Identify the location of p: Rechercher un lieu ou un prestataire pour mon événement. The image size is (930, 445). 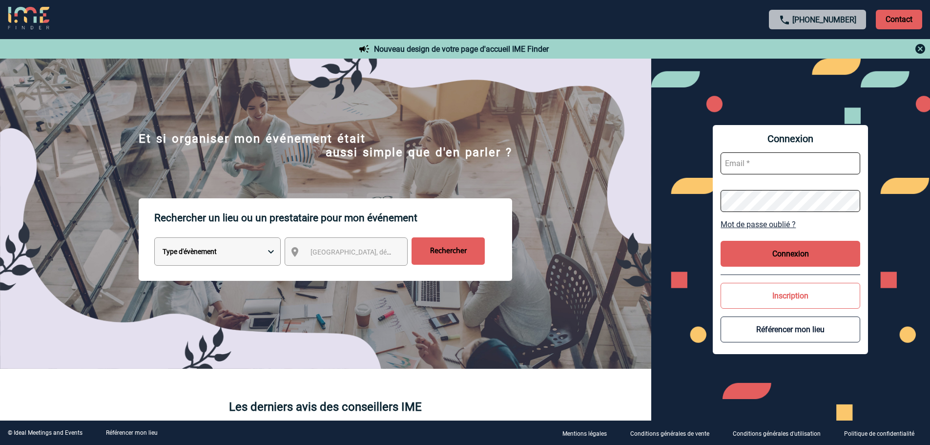
(333, 218).